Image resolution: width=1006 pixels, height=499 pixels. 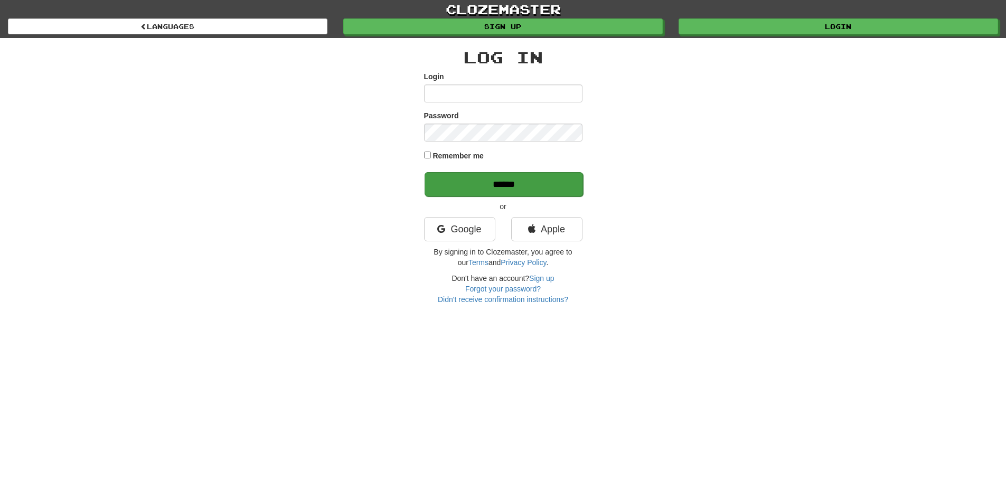 I want to click on p: or, so click(x=503, y=206).